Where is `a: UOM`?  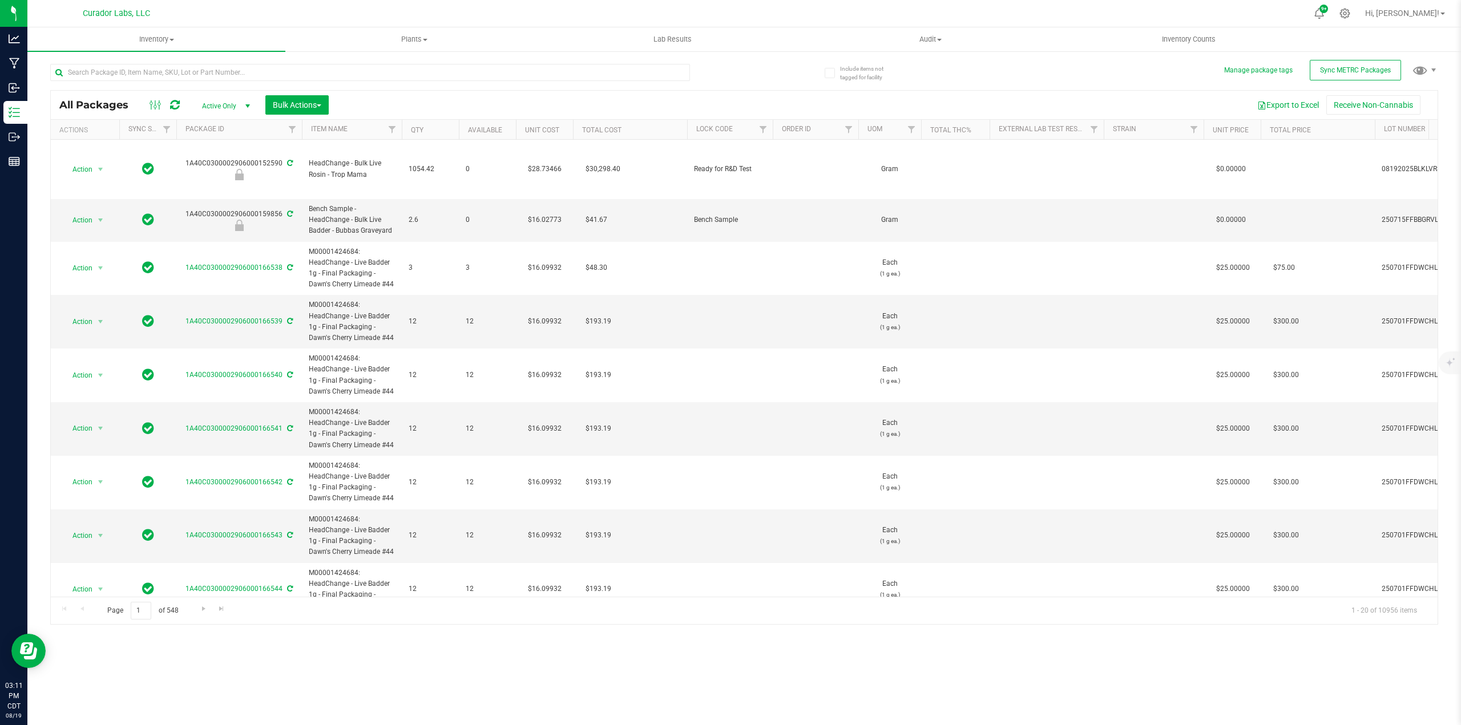 a: UOM is located at coordinates (875, 129).